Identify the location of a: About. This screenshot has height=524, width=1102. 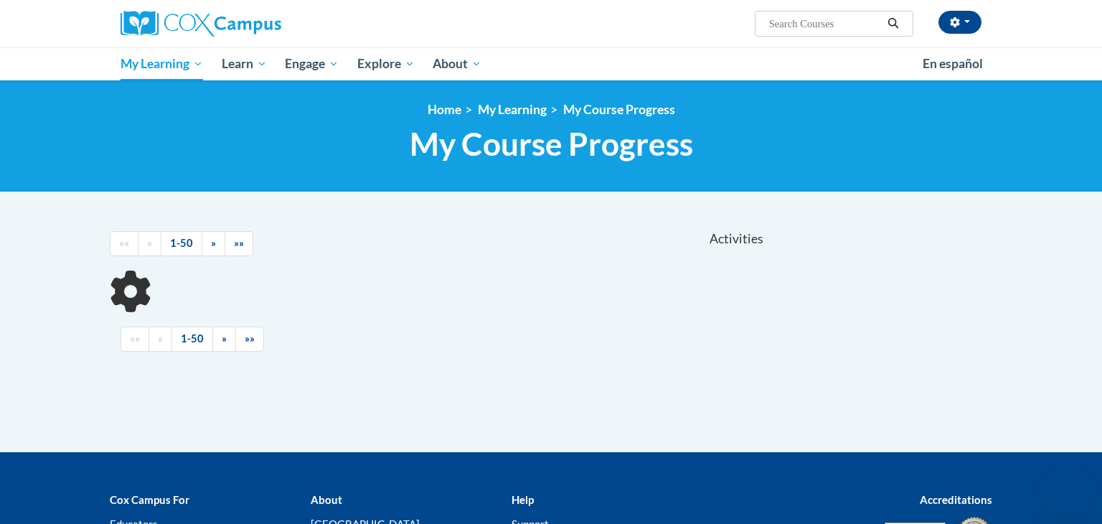
(458, 64).